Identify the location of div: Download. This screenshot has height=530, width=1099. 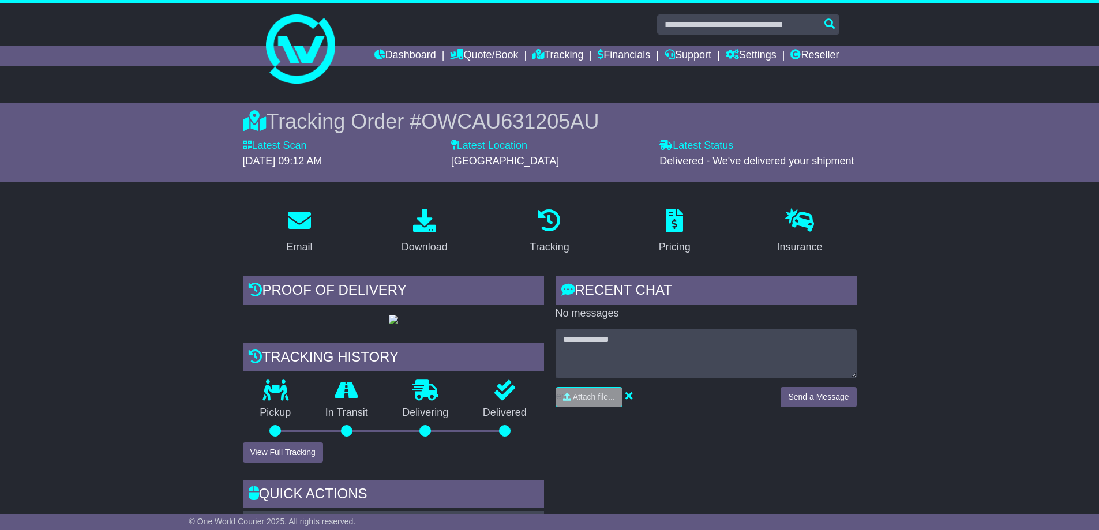
(425, 247).